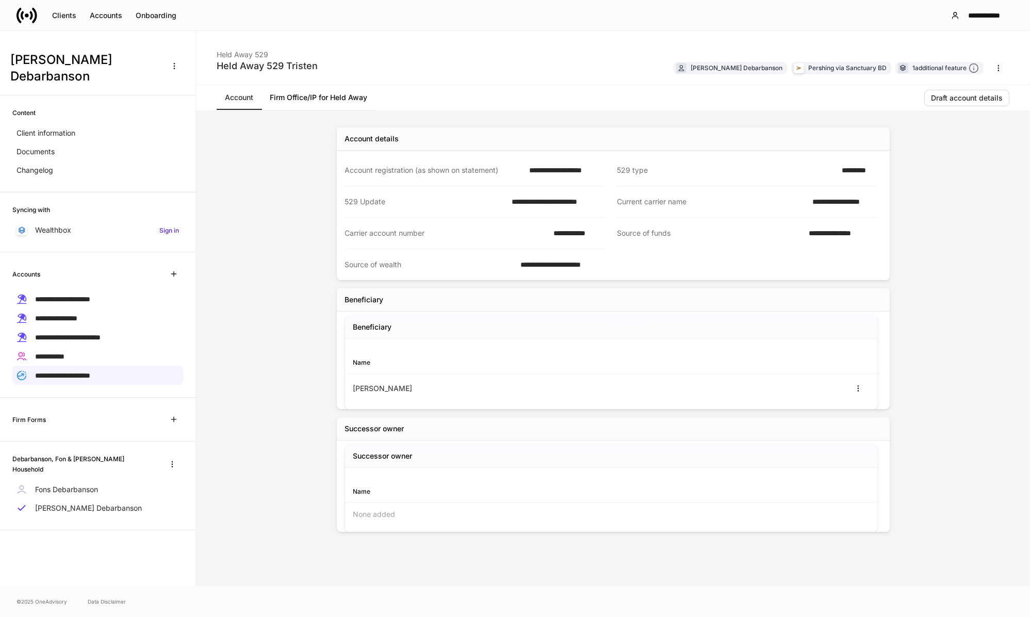  What do you see at coordinates (97, 152) in the screenshot?
I see `a: Documents` at bounding box center [97, 152].